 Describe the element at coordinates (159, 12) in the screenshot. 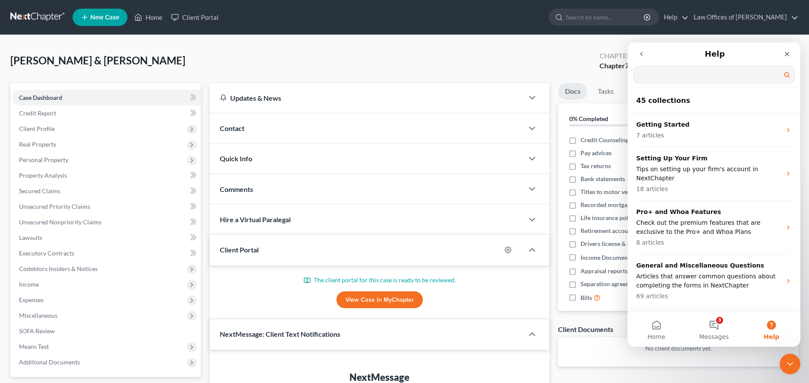

I see `div: Close` at that location.